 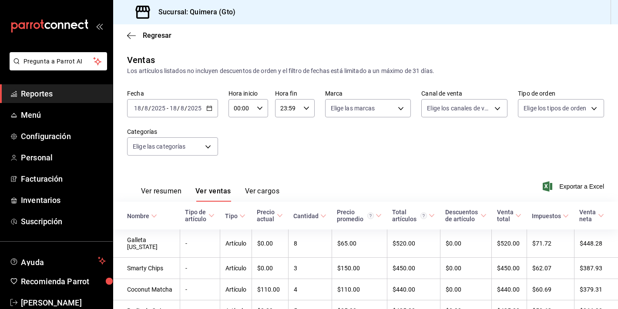 I want to click on span: Precio actual, so click(x=270, y=216).